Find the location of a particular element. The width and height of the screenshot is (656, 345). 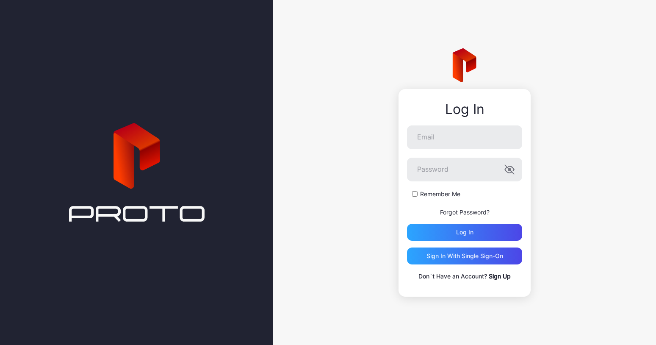

a: Forgot Password? is located at coordinates (465, 212).